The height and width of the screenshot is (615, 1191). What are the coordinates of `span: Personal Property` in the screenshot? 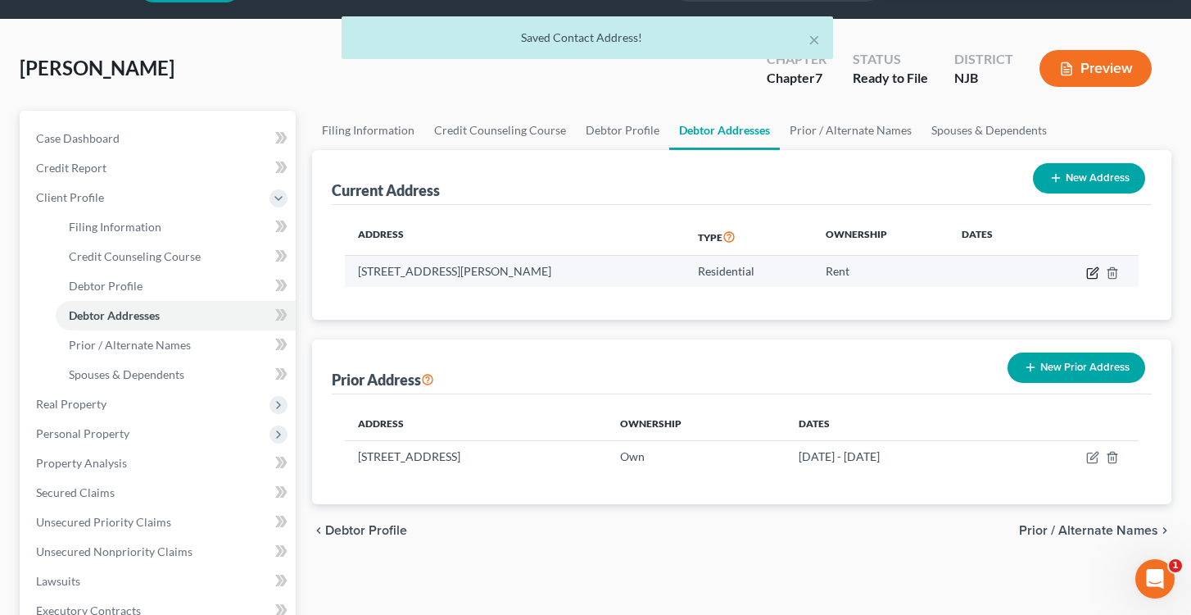 It's located at (83, 433).